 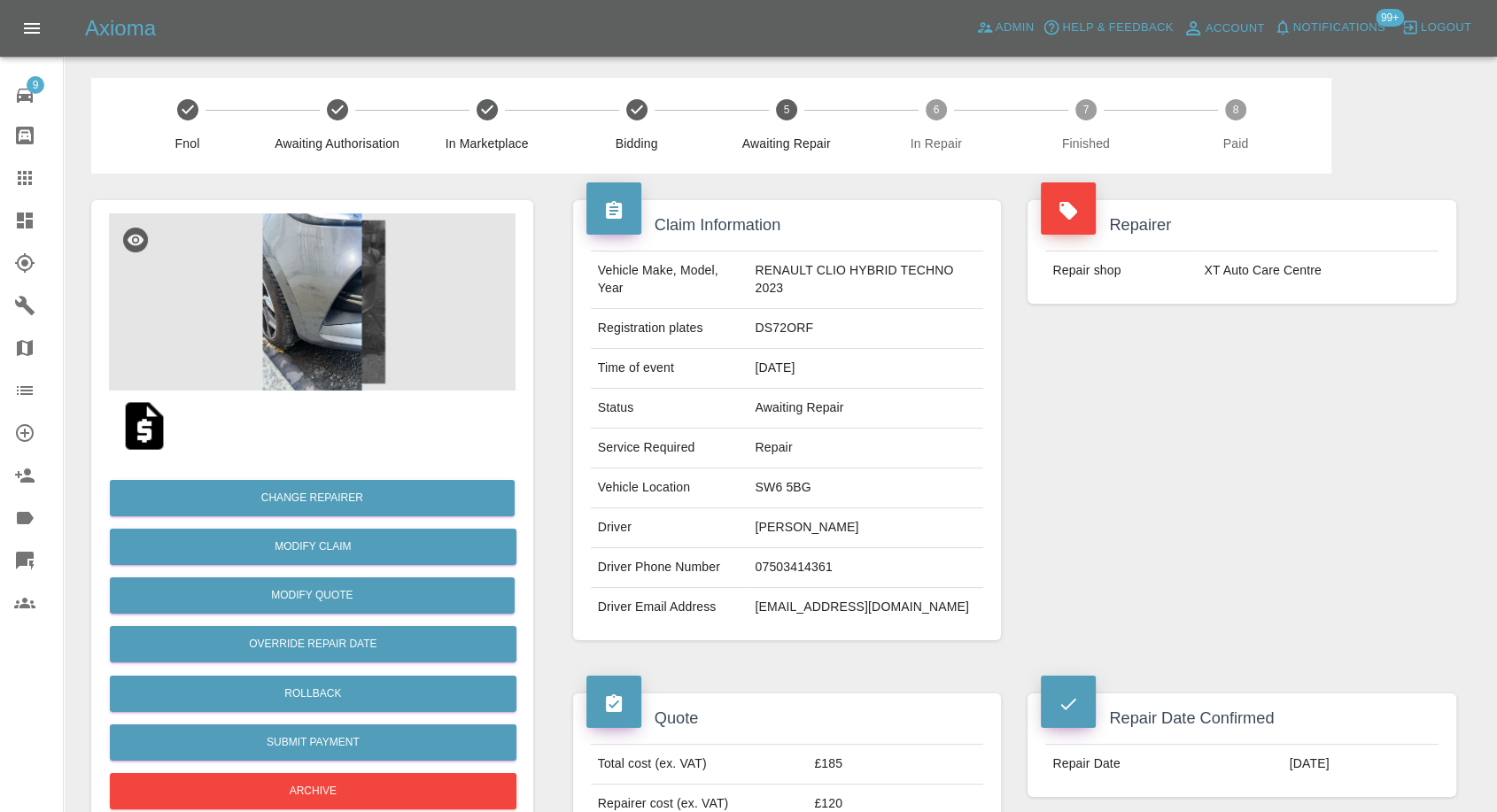 What do you see at coordinates (895, 764) in the screenshot?
I see `td: £185` at bounding box center [895, 764].